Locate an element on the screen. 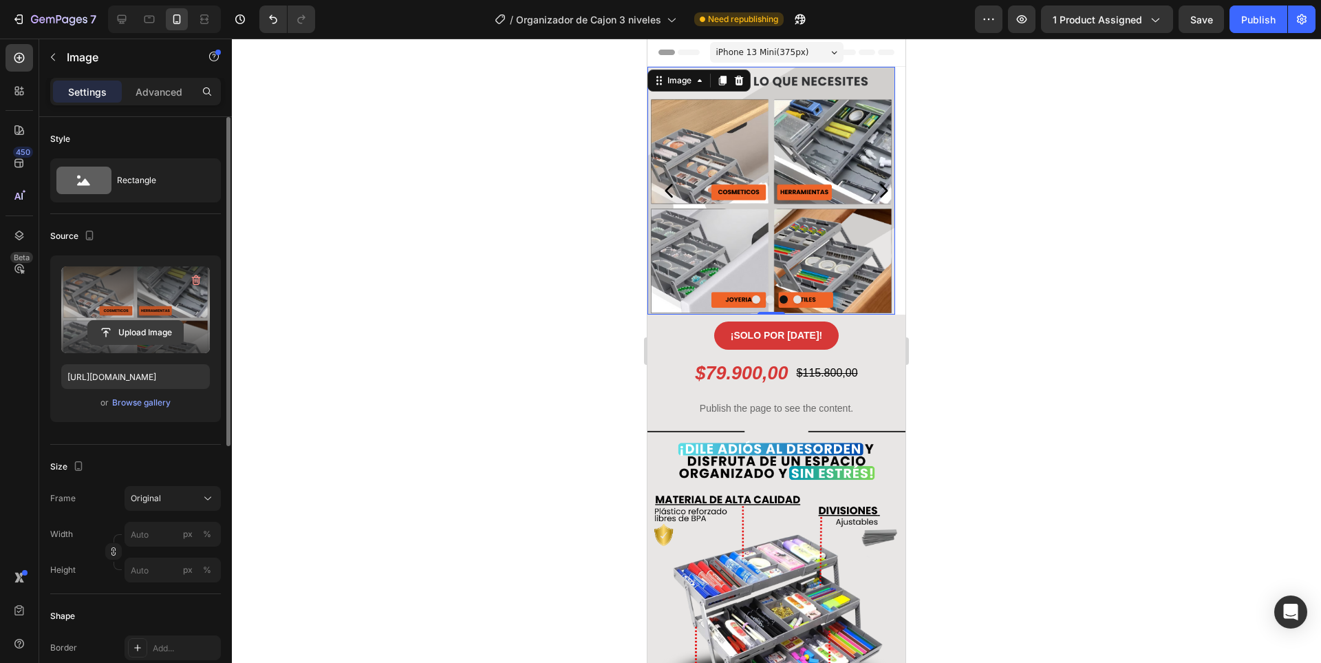 This screenshot has width=1321, height=663. p: Settings is located at coordinates (87, 92).